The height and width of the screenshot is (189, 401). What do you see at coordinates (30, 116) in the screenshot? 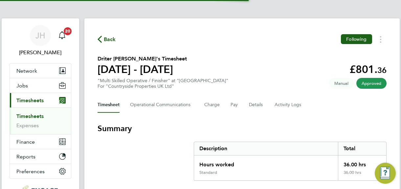
I see `a: Timesheets` at bounding box center [30, 116].